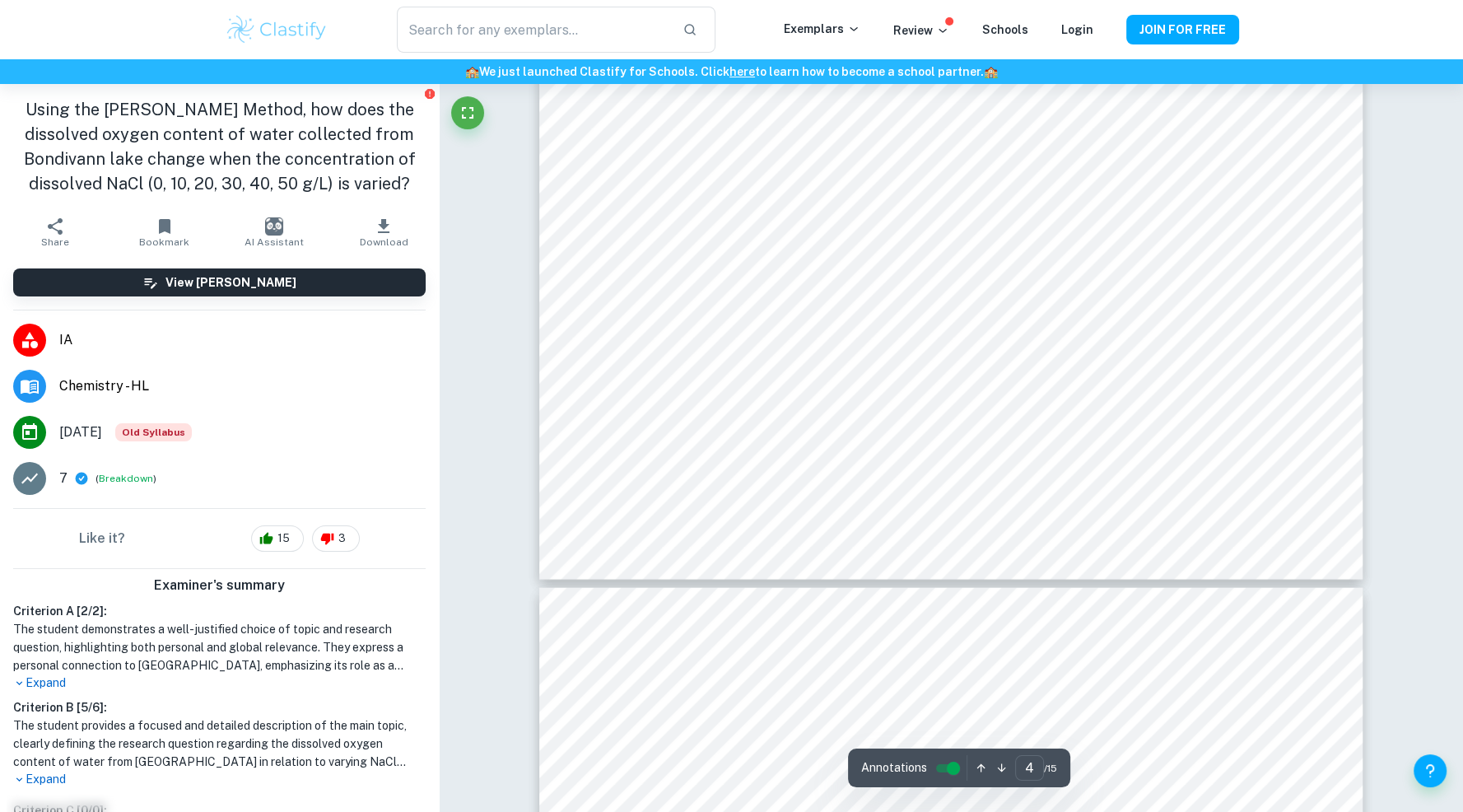 This screenshot has width=1463, height=812. What do you see at coordinates (219, 611) in the screenshot?
I see `h6: Criterion A [ 2 / 2 ]:` at bounding box center [219, 611].